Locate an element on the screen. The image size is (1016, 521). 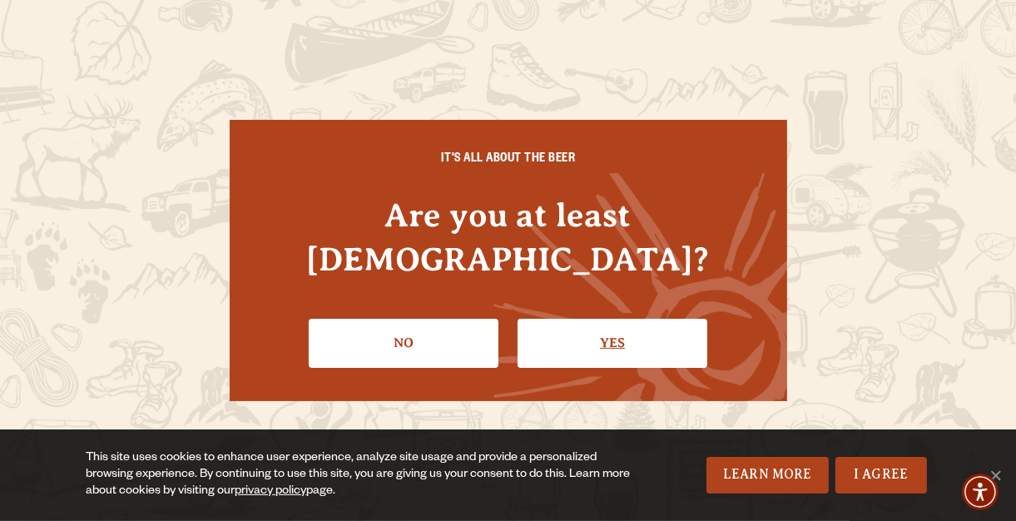
a: Learn More is located at coordinates (767, 475).